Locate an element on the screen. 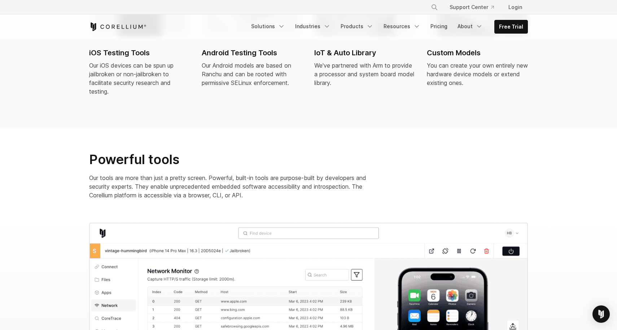 The height and width of the screenshot is (330, 617). button: Search is located at coordinates (435, 7).